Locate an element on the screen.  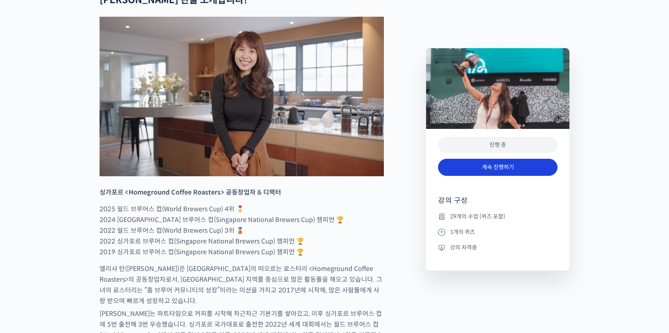
li: 1개의 퀴즈 is located at coordinates (498, 232).